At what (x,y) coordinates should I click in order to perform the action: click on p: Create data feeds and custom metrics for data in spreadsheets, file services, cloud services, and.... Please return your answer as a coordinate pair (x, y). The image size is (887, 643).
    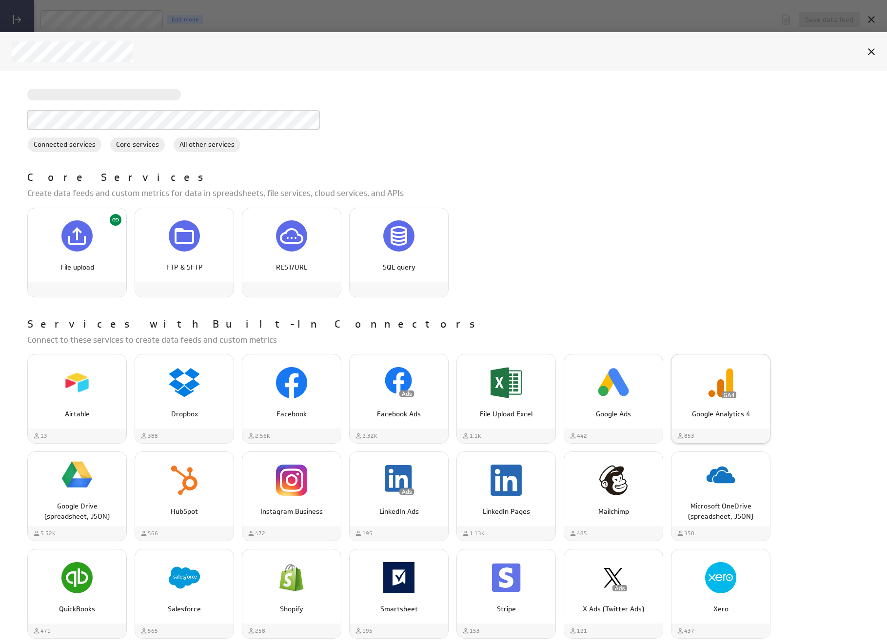
    Looking at the image, I should click on (447, 193).